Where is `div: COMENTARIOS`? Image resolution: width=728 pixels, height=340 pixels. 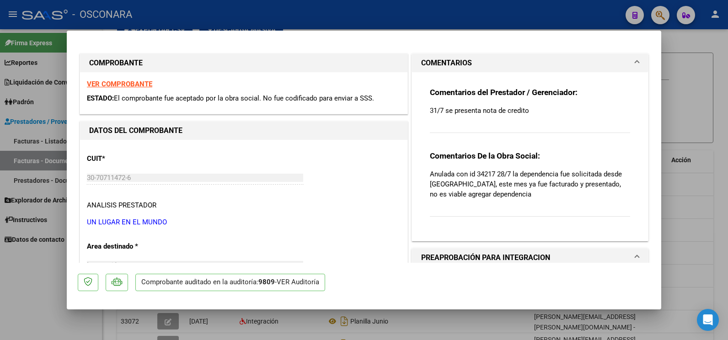
div: COMENTARIOS is located at coordinates (530, 156).